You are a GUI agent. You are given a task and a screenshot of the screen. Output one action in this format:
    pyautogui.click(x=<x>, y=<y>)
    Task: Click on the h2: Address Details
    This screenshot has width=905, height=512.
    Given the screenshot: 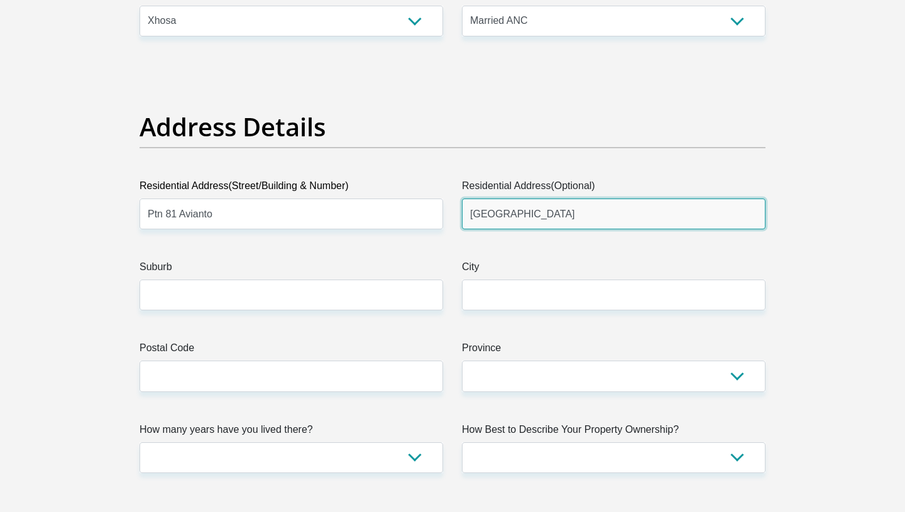 What is the action you would take?
    pyautogui.click(x=453, y=127)
    